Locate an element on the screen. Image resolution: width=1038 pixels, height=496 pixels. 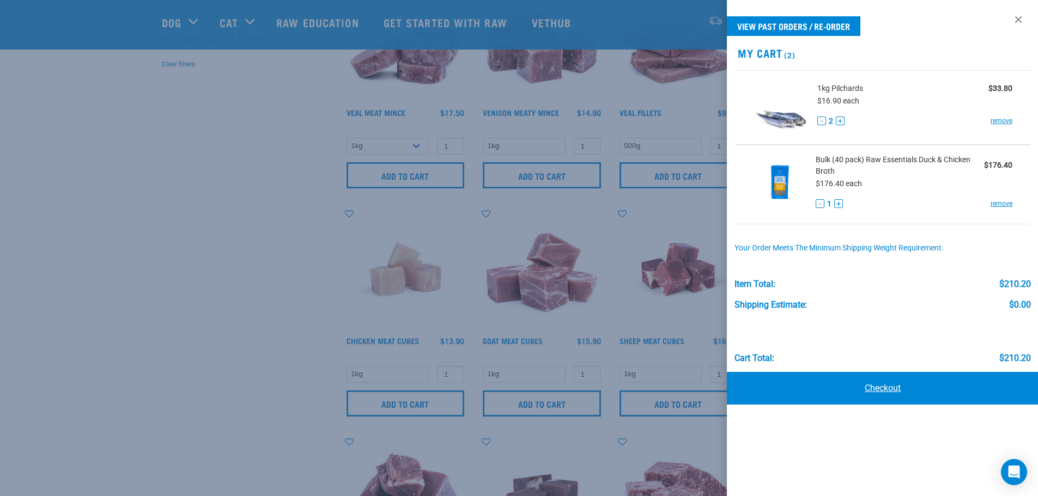
span: $16.90 each is located at coordinates (838, 101).